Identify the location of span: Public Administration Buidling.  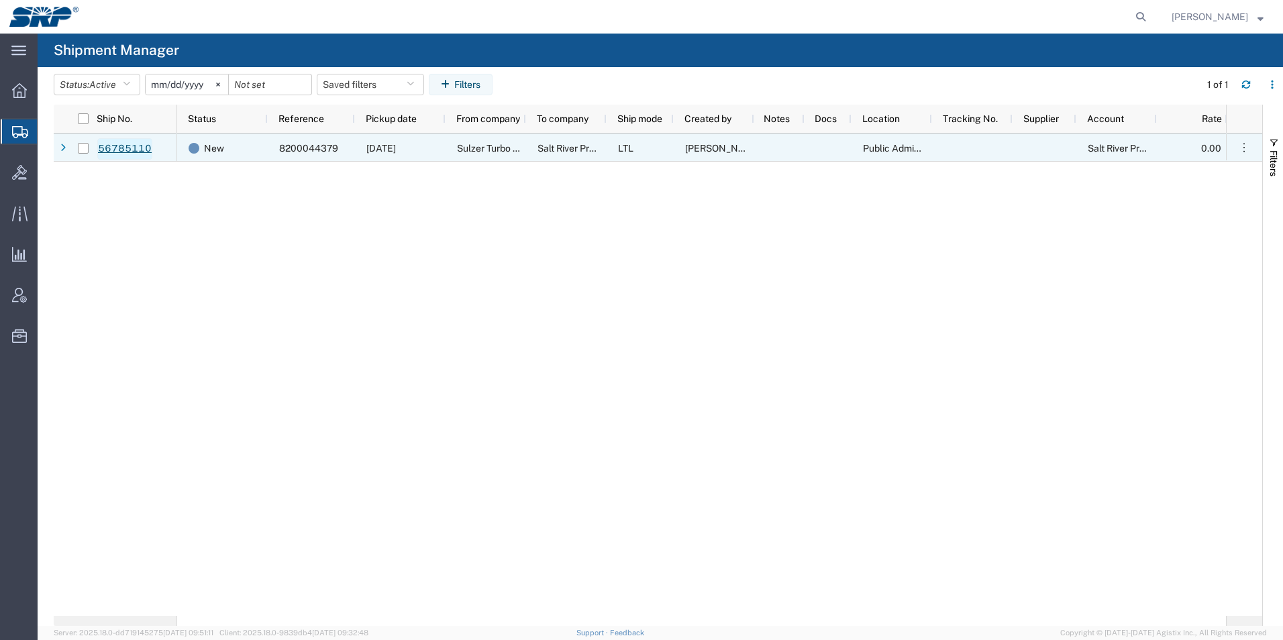
(927, 148).